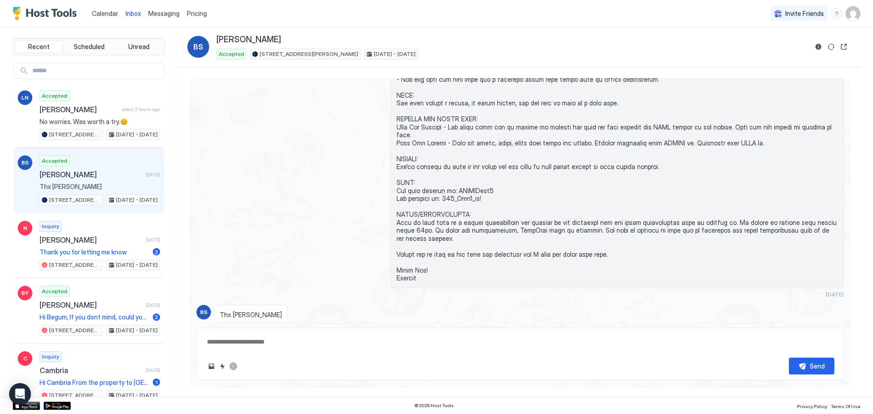  I want to click on span: about 2 hours ago, so click(141, 109).